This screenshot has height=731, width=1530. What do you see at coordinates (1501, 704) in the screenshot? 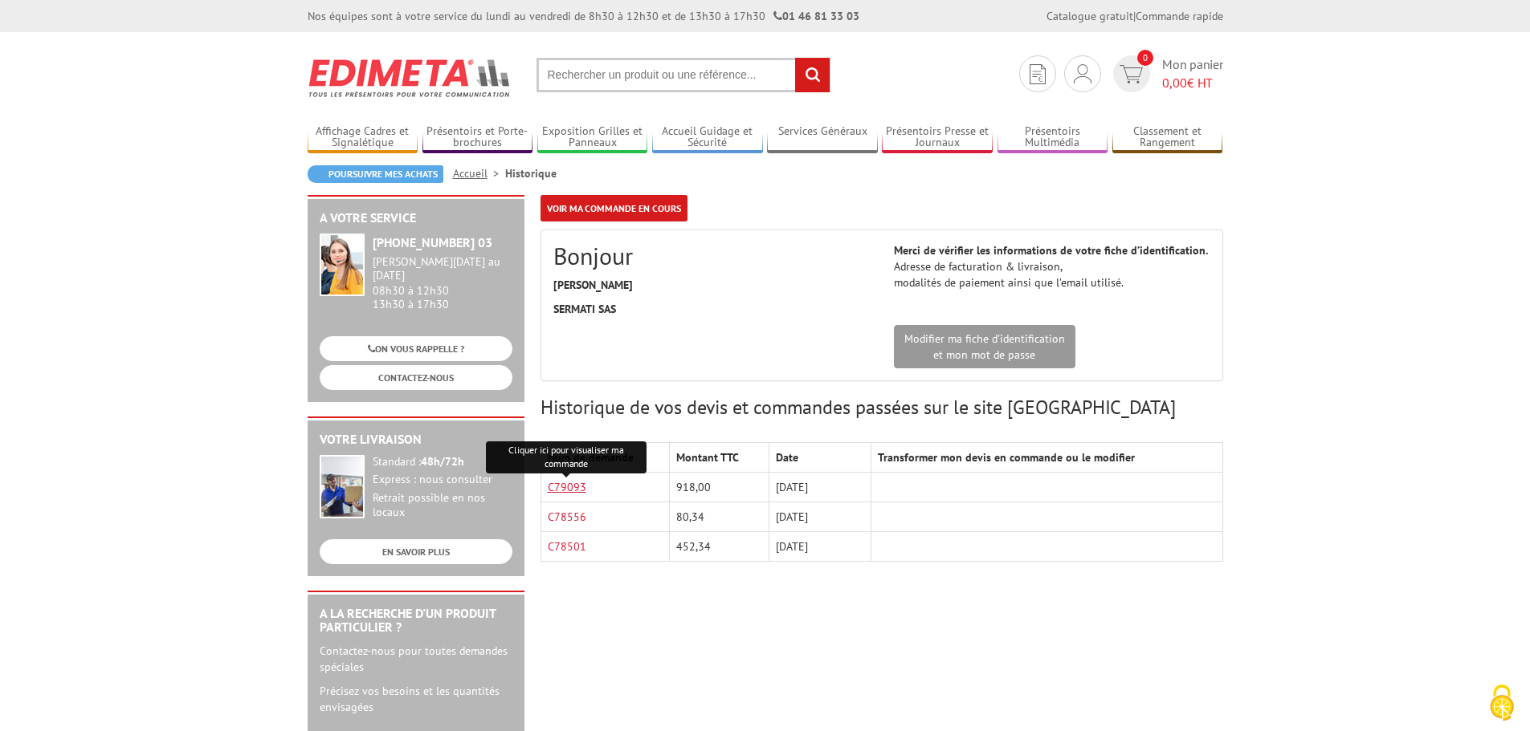
I see `button: Cookies (fenêtre modale)` at bounding box center [1501, 704].